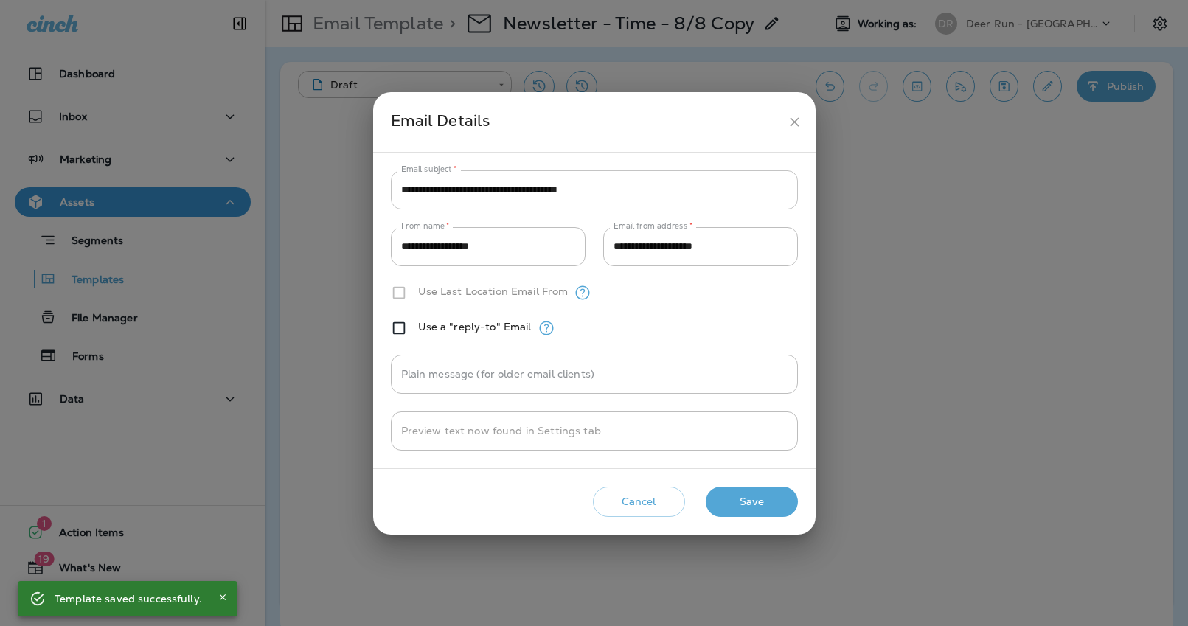 The width and height of the screenshot is (1188, 626). Describe the element at coordinates (223, 597) in the screenshot. I see `button: Close` at that location.